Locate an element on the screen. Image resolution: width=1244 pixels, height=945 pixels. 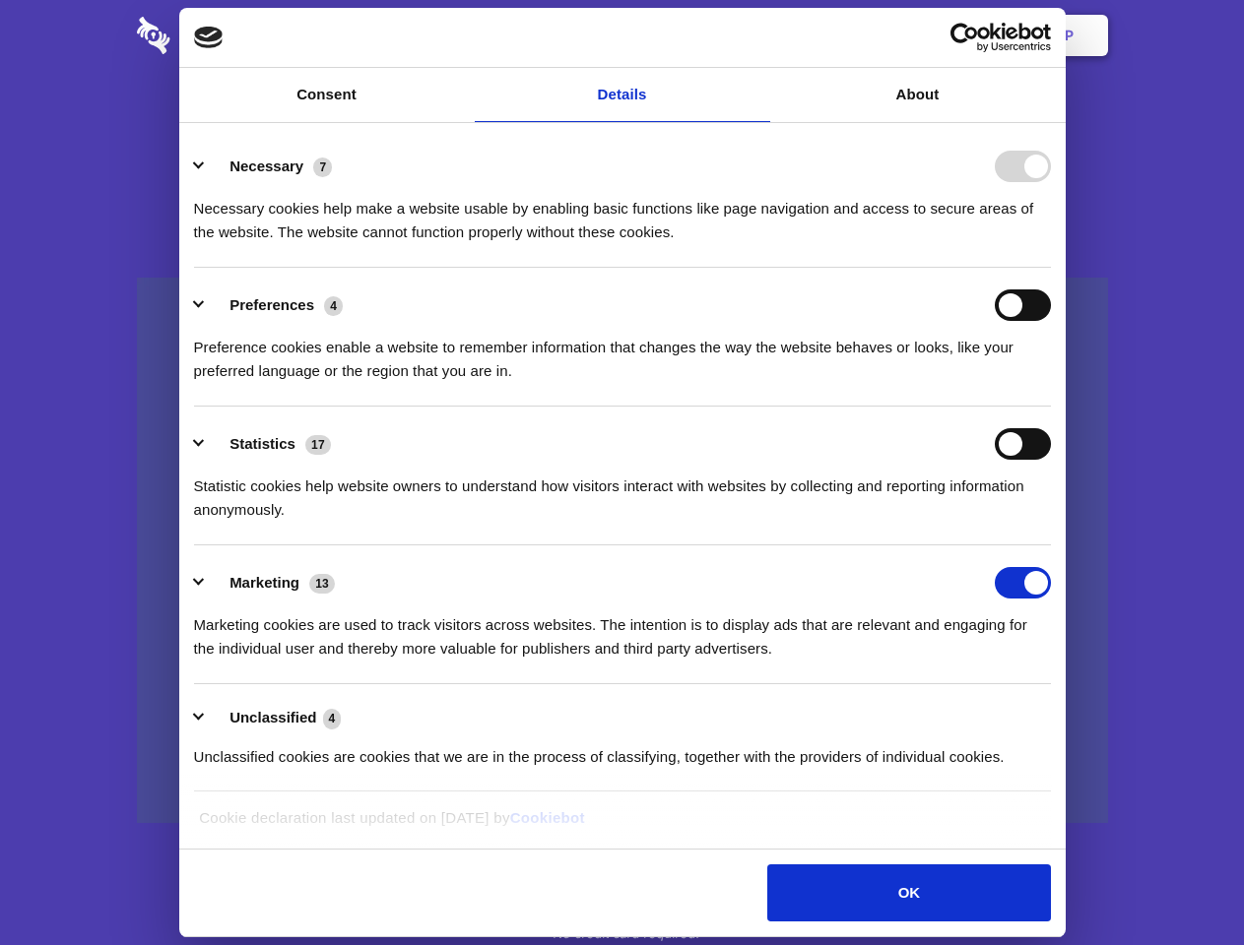
label: Preferences is located at coordinates (272, 304).